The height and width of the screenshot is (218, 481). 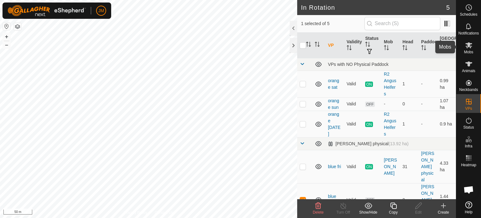 I want to click on a: Help, so click(x=469, y=208).